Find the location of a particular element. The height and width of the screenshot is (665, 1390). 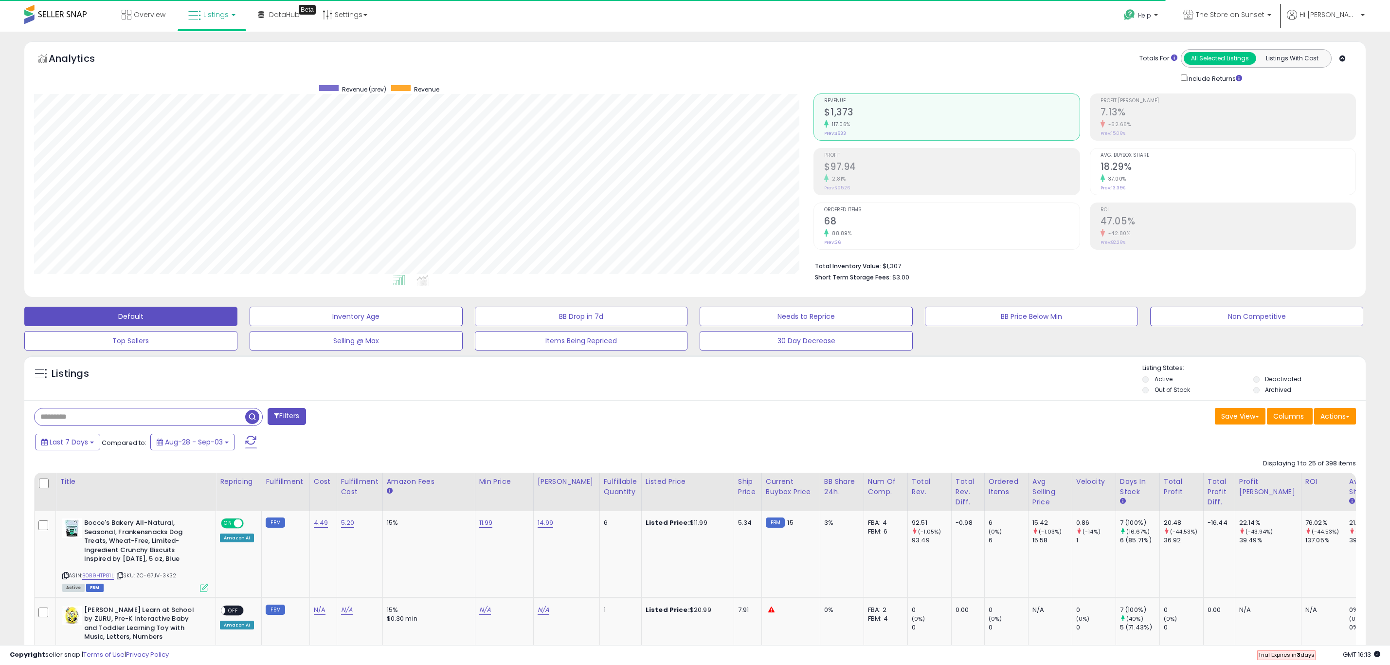

button: BB Price Below Min is located at coordinates (1032, 316).